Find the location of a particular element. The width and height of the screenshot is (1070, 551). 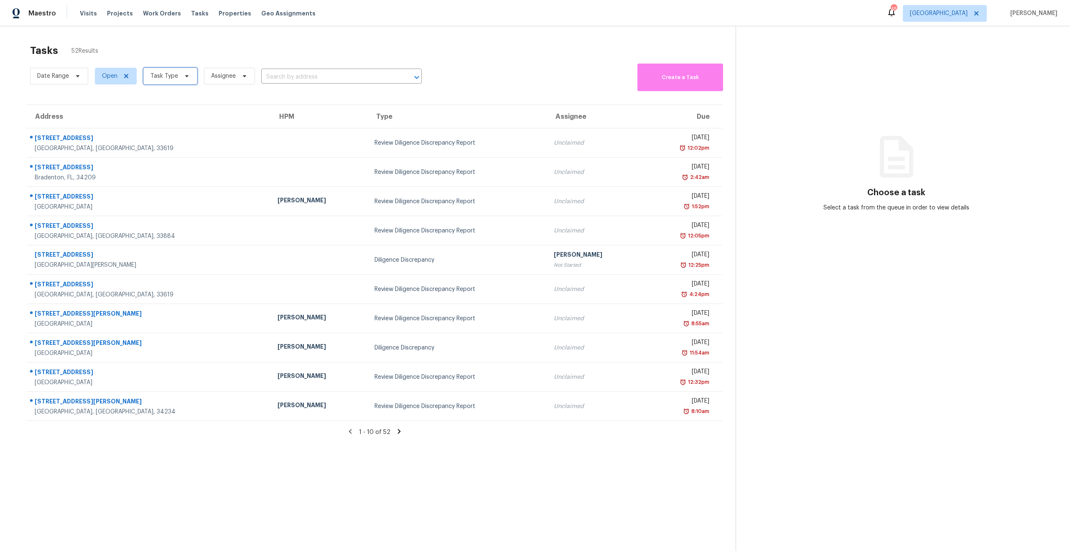

span: Visits is located at coordinates (88, 13).